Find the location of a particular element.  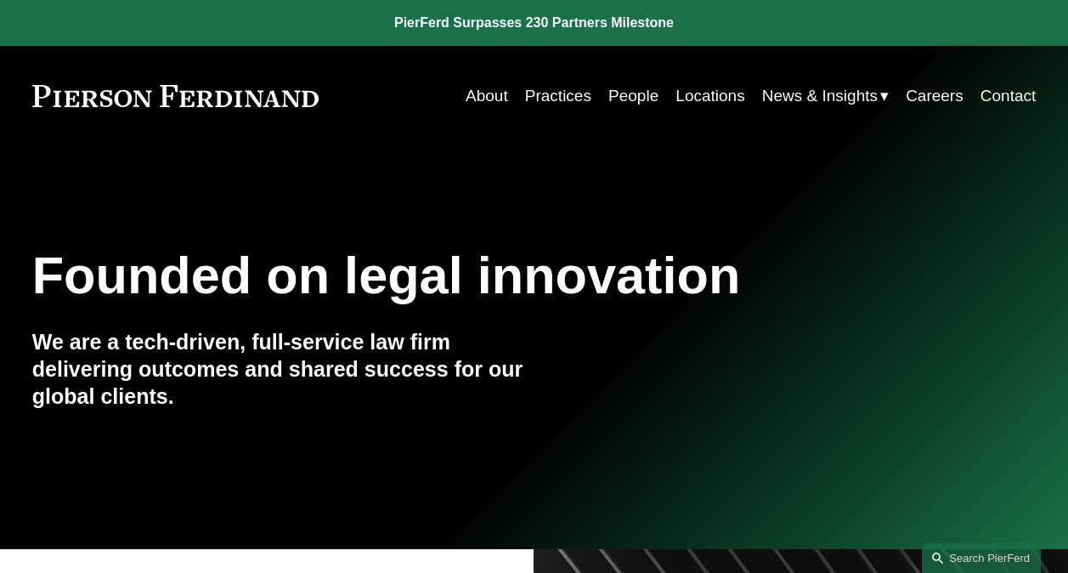

a: Contact is located at coordinates (1008, 96).